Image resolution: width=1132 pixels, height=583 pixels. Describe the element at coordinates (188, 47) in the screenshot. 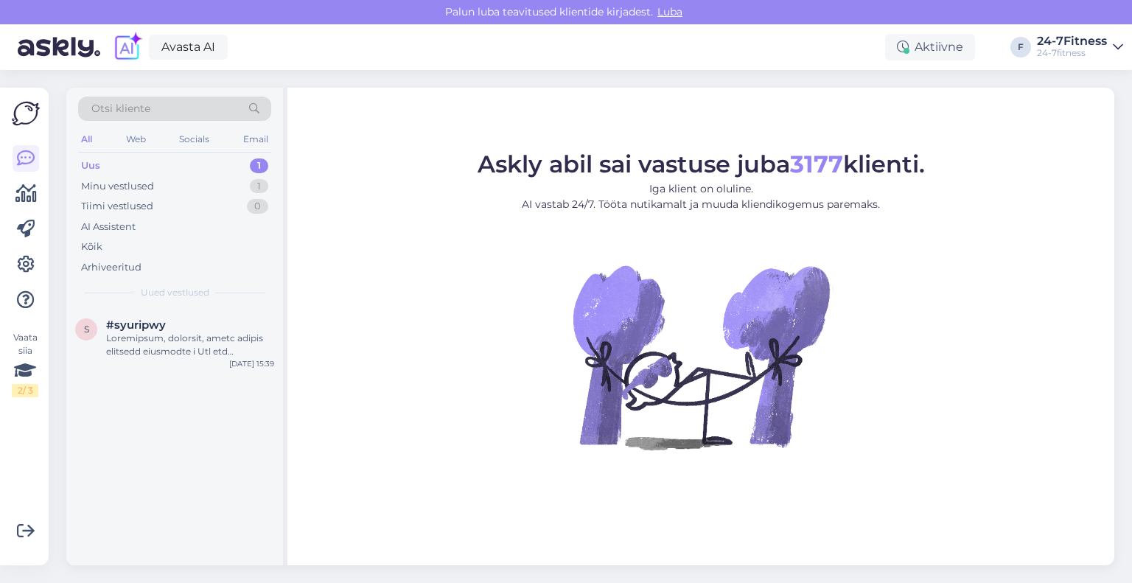

I see `a: Avasta AI` at that location.